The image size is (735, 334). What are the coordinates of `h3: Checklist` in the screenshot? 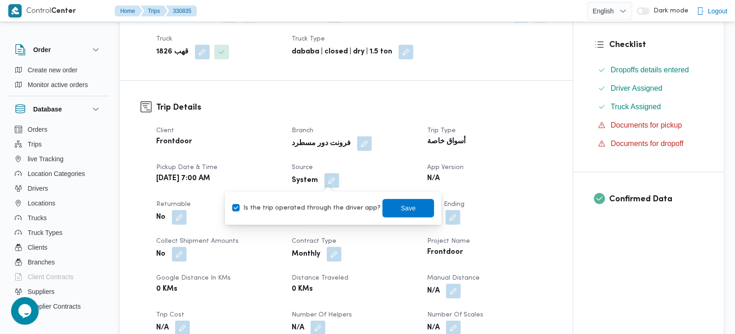 It's located at (656, 45).